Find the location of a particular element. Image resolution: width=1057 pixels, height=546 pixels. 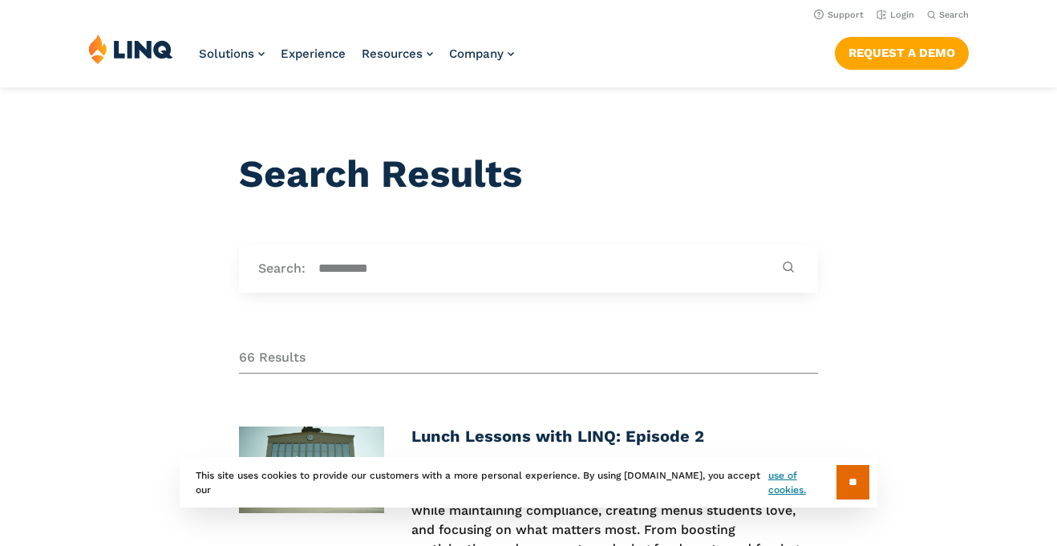

nav: Primary Navigation is located at coordinates (356, 60).